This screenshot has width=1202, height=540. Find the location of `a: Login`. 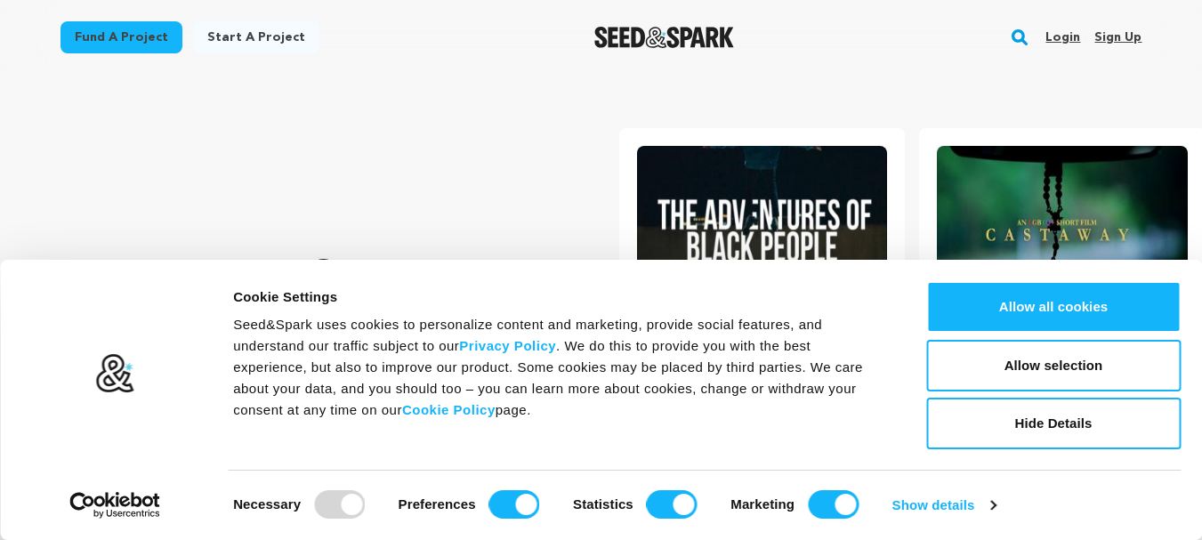

a: Login is located at coordinates (1062, 37).